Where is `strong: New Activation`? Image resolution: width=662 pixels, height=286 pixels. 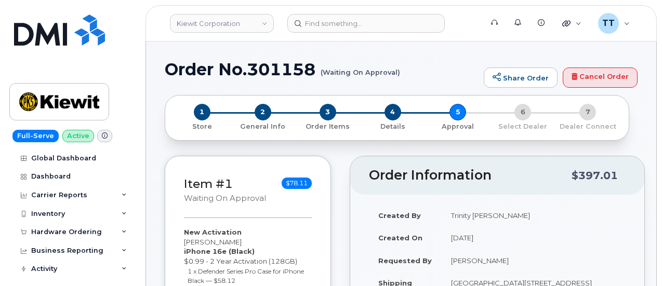 strong: New Activation is located at coordinates (212, 232).